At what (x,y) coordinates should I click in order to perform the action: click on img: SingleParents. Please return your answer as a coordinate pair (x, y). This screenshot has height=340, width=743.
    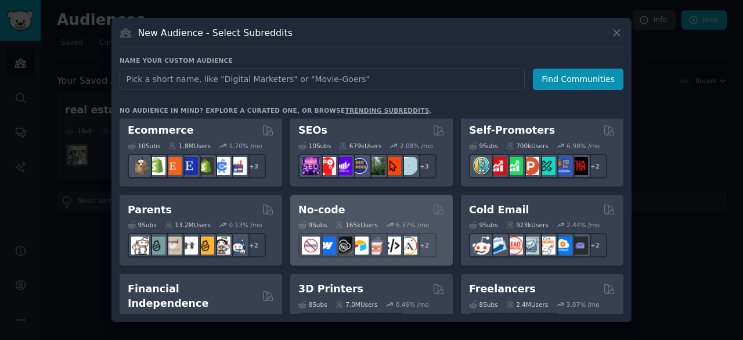
    Looking at the image, I should click on (156, 245).